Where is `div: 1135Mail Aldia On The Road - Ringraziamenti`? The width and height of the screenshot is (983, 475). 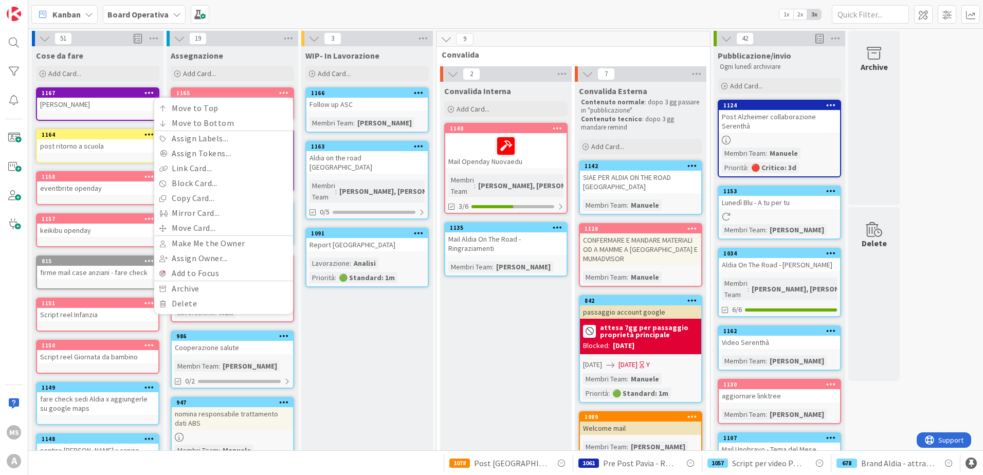 div: 1135Mail Aldia On The Road - Ringraziamenti is located at coordinates (506, 239).